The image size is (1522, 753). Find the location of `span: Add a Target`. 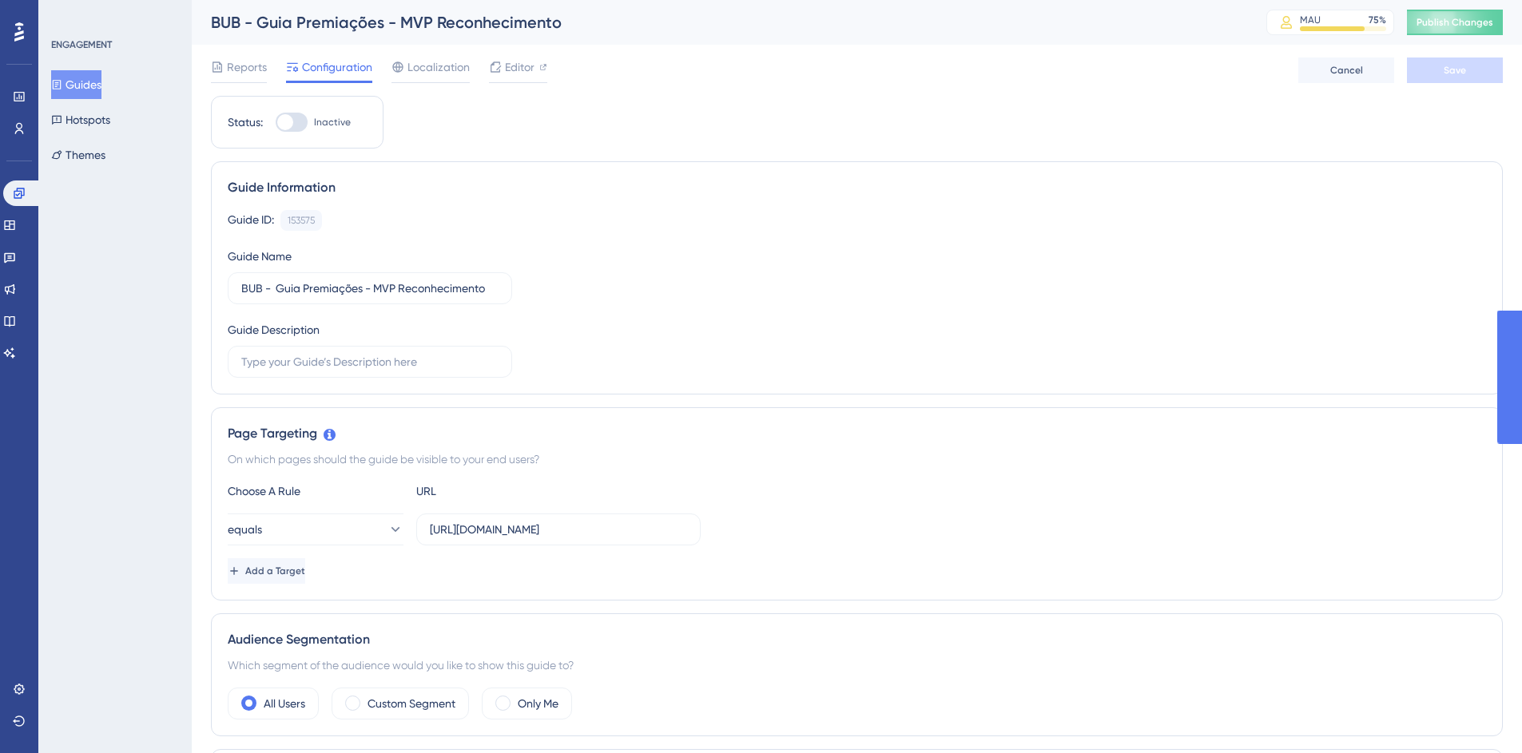

span: Add a Target is located at coordinates (275, 571).